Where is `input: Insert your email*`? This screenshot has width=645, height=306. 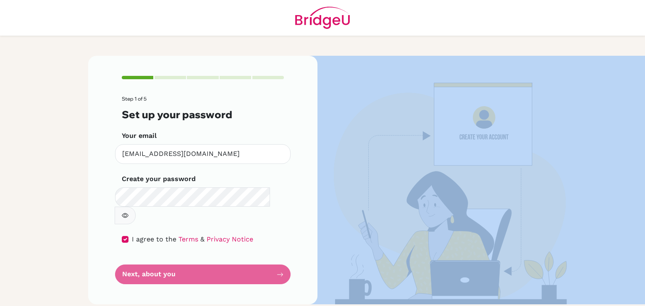 input: Insert your email* is located at coordinates (203, 154).